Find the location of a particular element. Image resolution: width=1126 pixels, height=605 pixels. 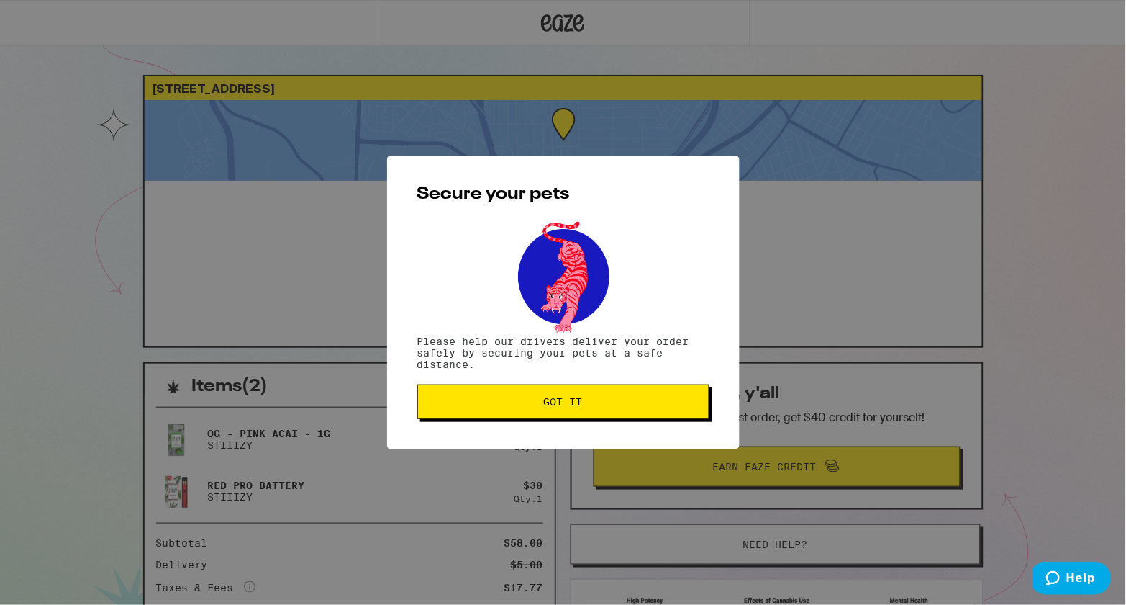

button: Got it is located at coordinates (564, 402).